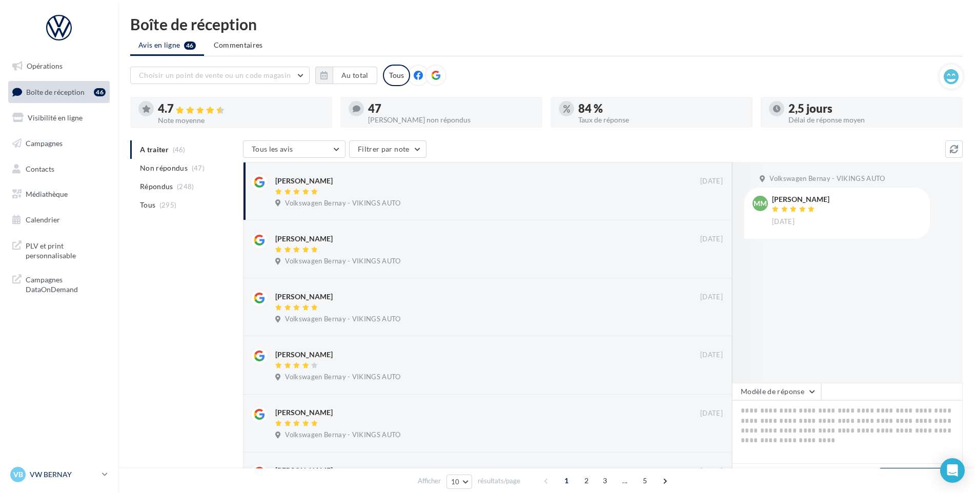  Describe the element at coordinates (661, 120) in the screenshot. I see `div: Taux de réponse` at that location.